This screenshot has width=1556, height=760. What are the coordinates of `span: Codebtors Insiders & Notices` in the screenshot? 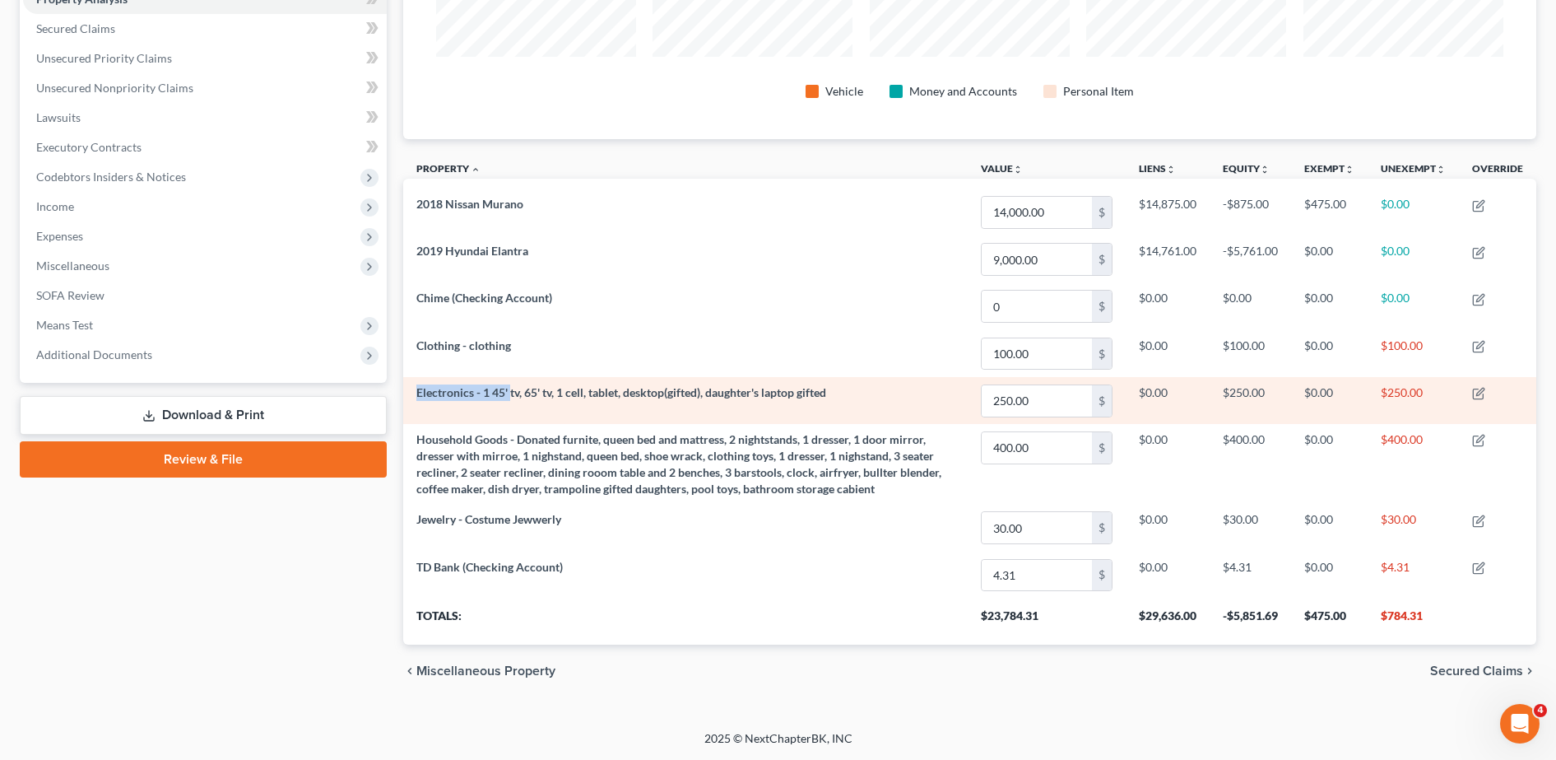 It's located at (111, 176).